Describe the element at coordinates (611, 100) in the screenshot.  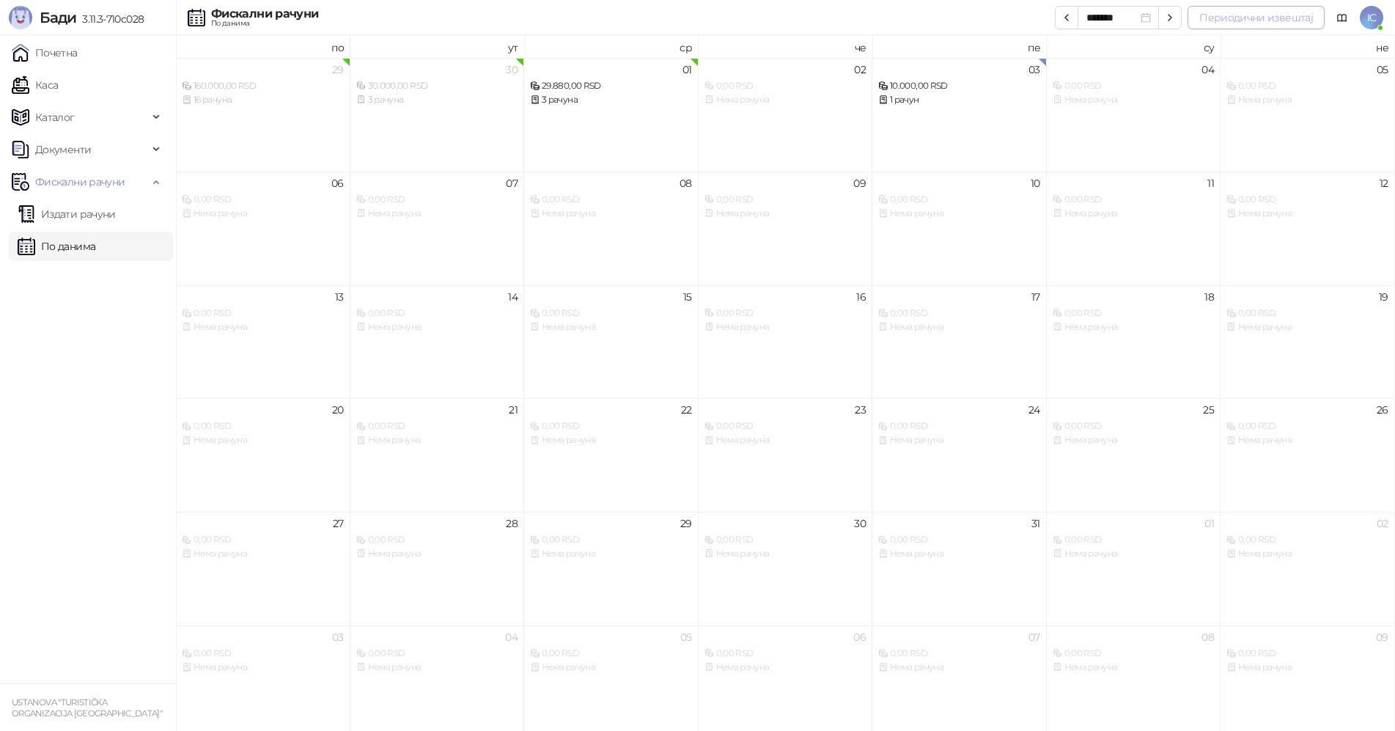
I see `div: 3 рачуна` at that location.